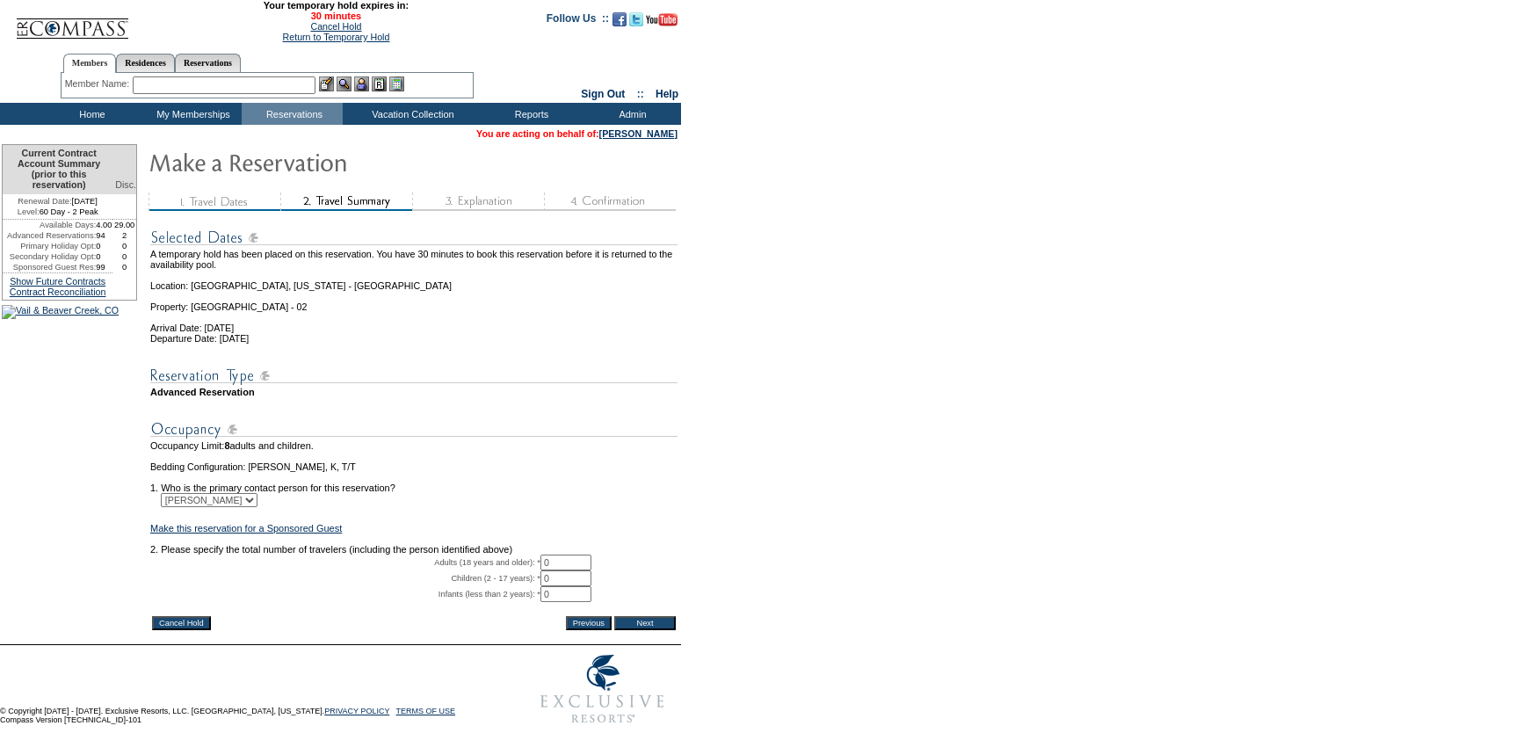 This screenshot has height=755, width=1522. I want to click on a: Subscribe to our YouTube Channel, so click(662, 23).